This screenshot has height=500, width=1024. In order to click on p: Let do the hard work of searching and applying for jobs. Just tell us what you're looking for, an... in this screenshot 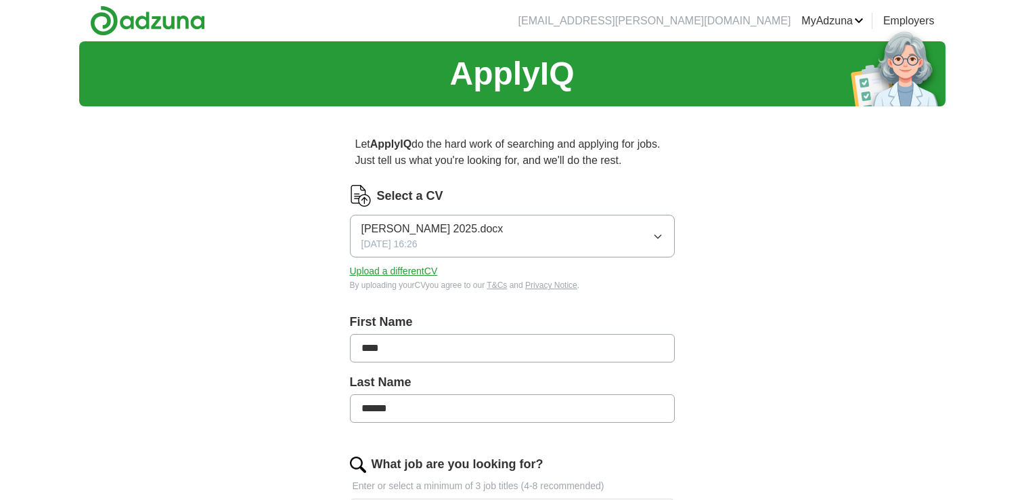, I will do `click(513, 152)`.